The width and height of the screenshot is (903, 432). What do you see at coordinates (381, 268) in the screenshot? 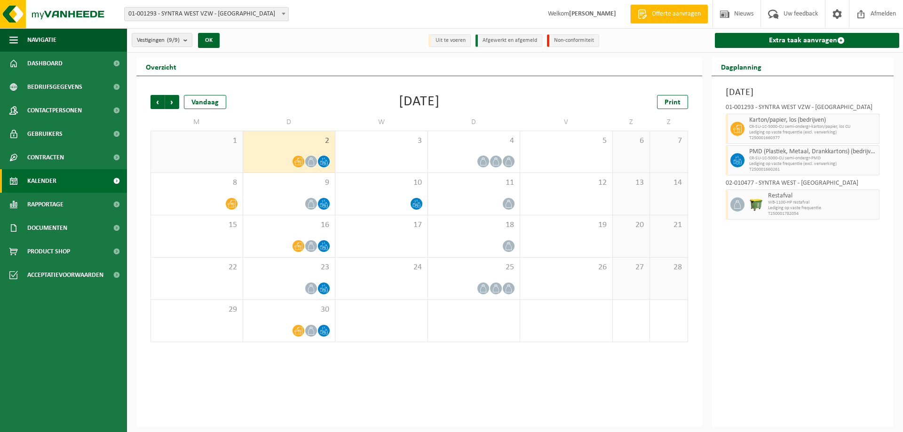
I see `span: 24` at bounding box center [381, 268].